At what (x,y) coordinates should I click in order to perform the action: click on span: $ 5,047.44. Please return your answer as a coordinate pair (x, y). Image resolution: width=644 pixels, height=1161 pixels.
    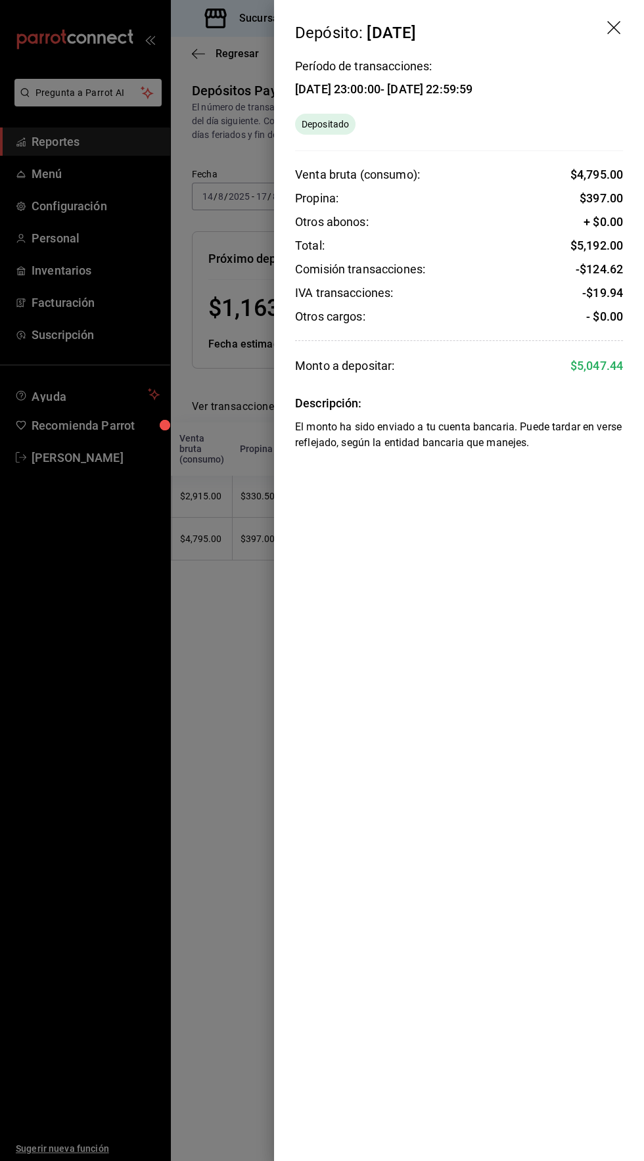
    Looking at the image, I should click on (597, 365).